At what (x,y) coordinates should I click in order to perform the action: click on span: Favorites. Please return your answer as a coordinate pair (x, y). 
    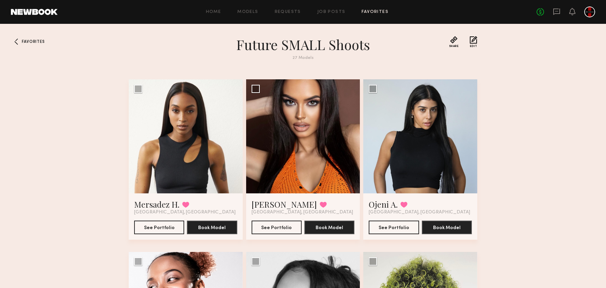
    Looking at the image, I should click on (33, 42).